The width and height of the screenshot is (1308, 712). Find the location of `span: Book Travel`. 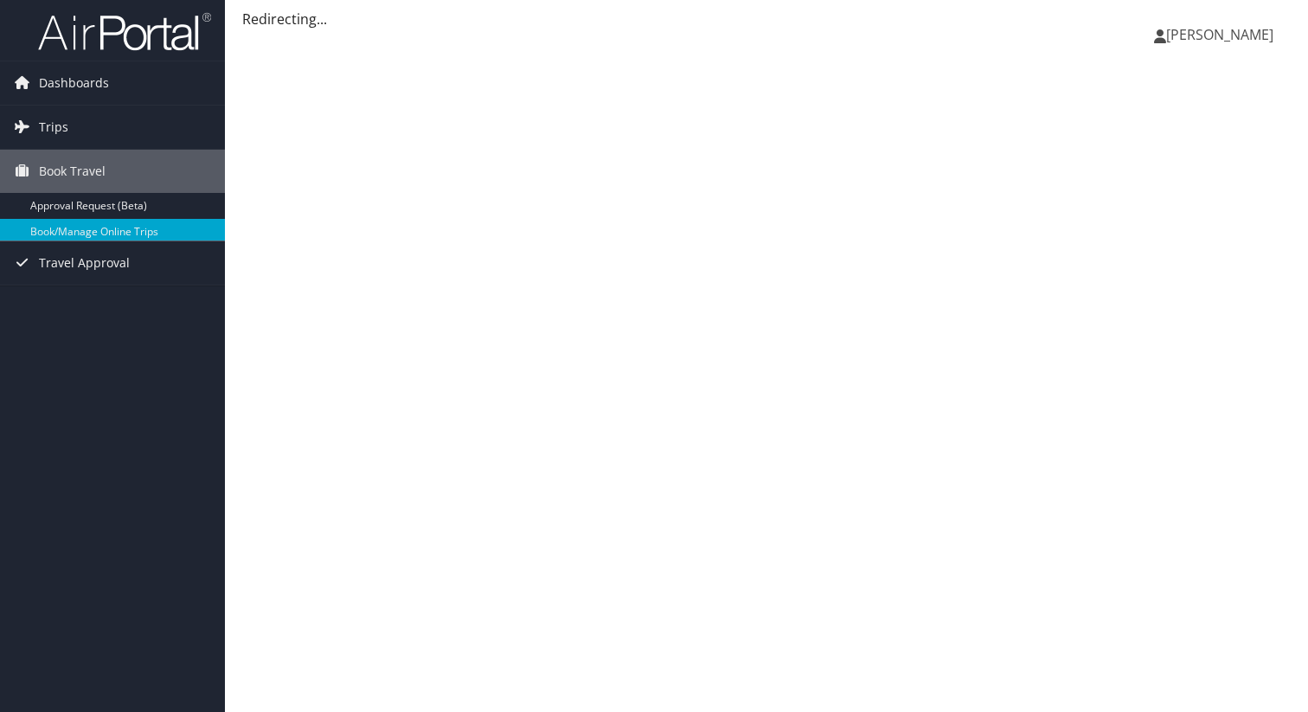

span: Book Travel is located at coordinates (72, 171).